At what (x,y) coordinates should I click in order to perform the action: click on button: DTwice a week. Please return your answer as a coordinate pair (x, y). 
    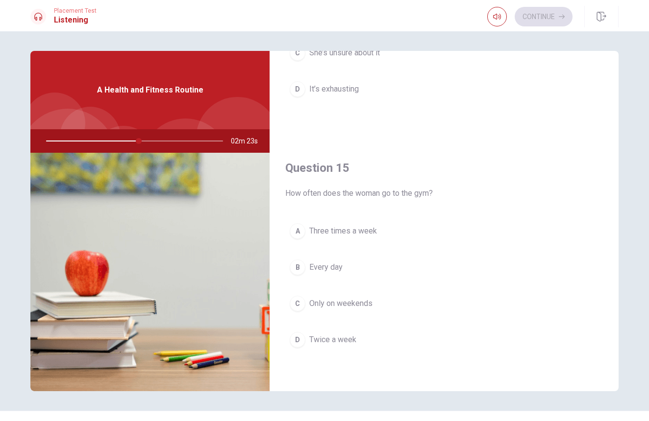
    Looking at the image, I should click on (444, 340).